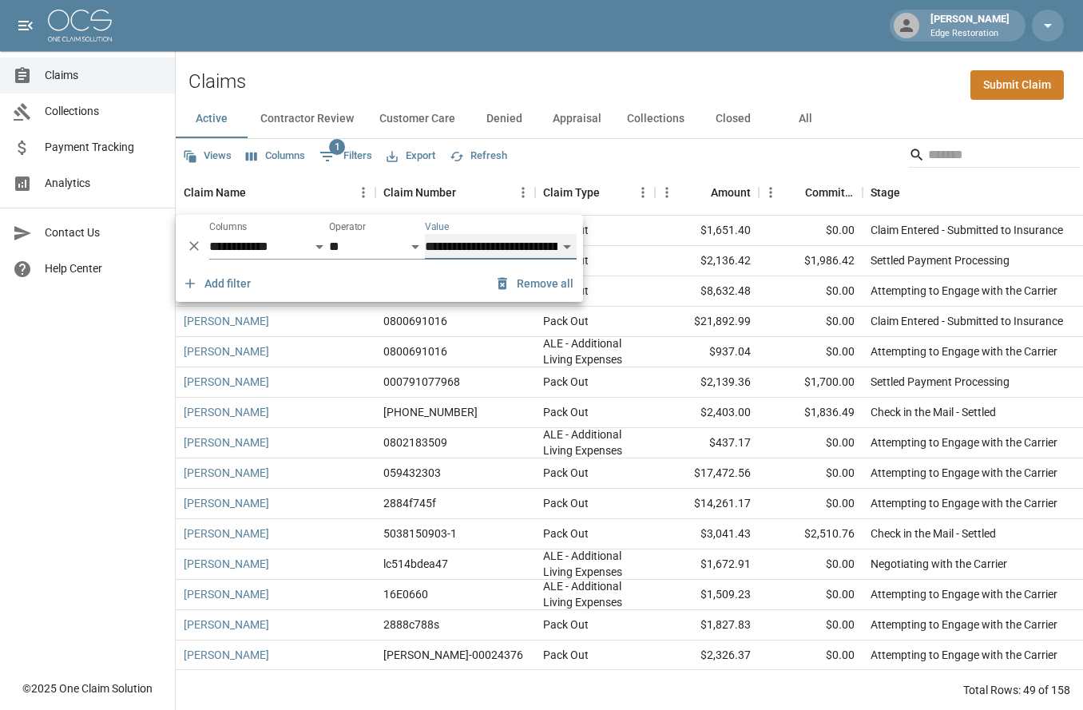 The image size is (1083, 710). What do you see at coordinates (707, 474) in the screenshot?
I see `div: $17,472.56` at bounding box center [707, 474].